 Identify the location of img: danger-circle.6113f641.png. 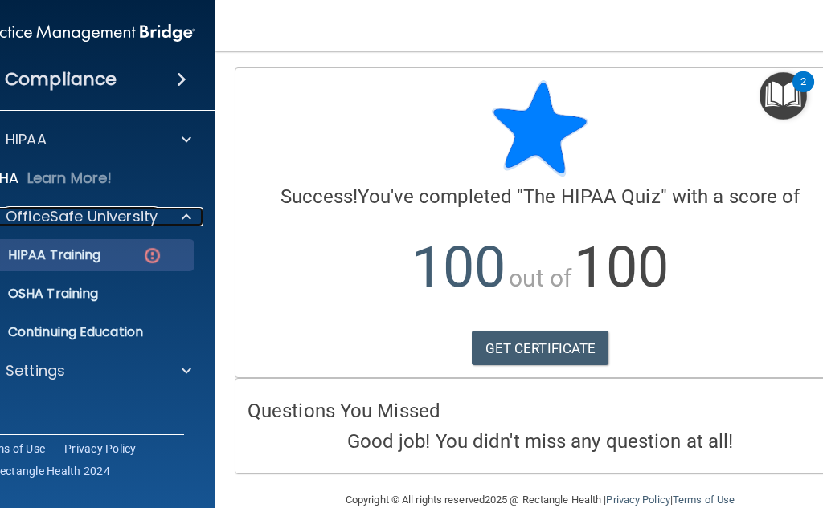
(152, 255).